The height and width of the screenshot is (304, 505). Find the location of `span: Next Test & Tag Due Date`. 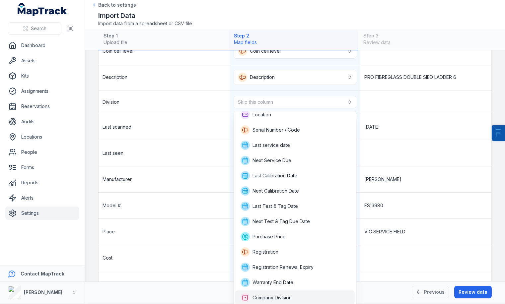

span: Next Test & Tag Due Date is located at coordinates (281, 222).